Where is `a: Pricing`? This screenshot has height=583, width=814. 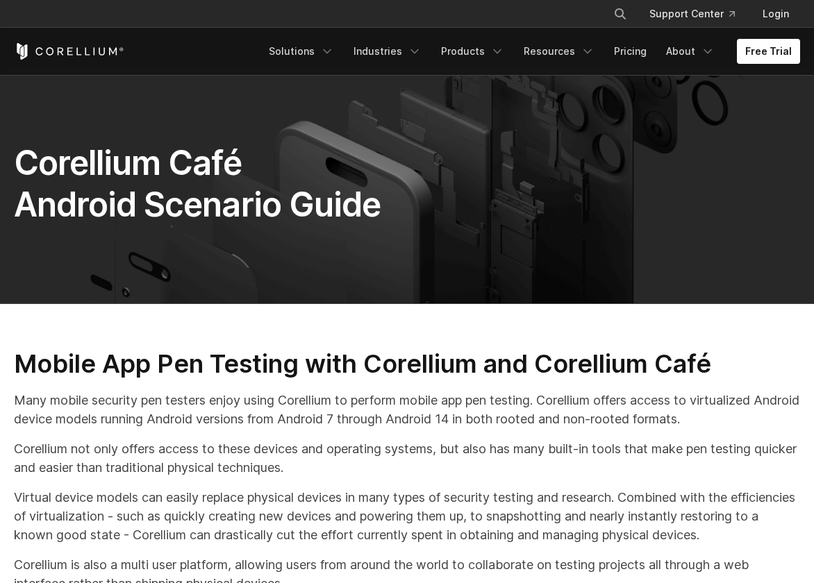 a: Pricing is located at coordinates (630, 51).